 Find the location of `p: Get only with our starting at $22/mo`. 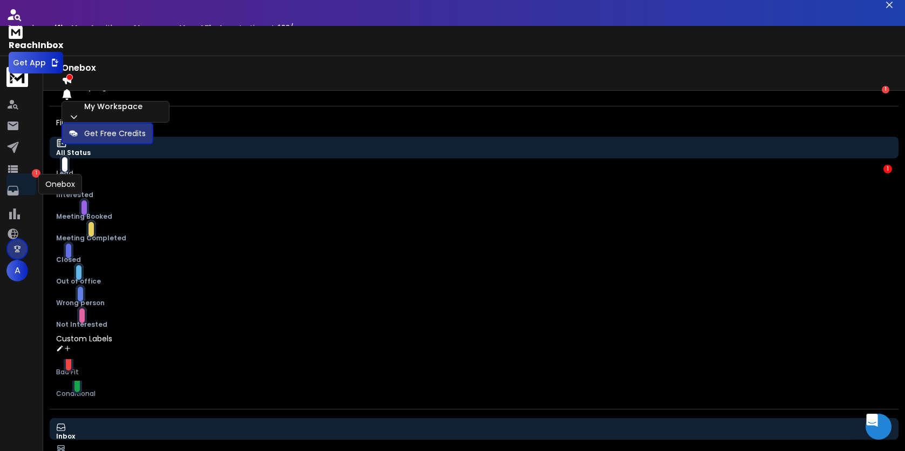

p: Get only with our starting at $22/mo is located at coordinates (452, 28).